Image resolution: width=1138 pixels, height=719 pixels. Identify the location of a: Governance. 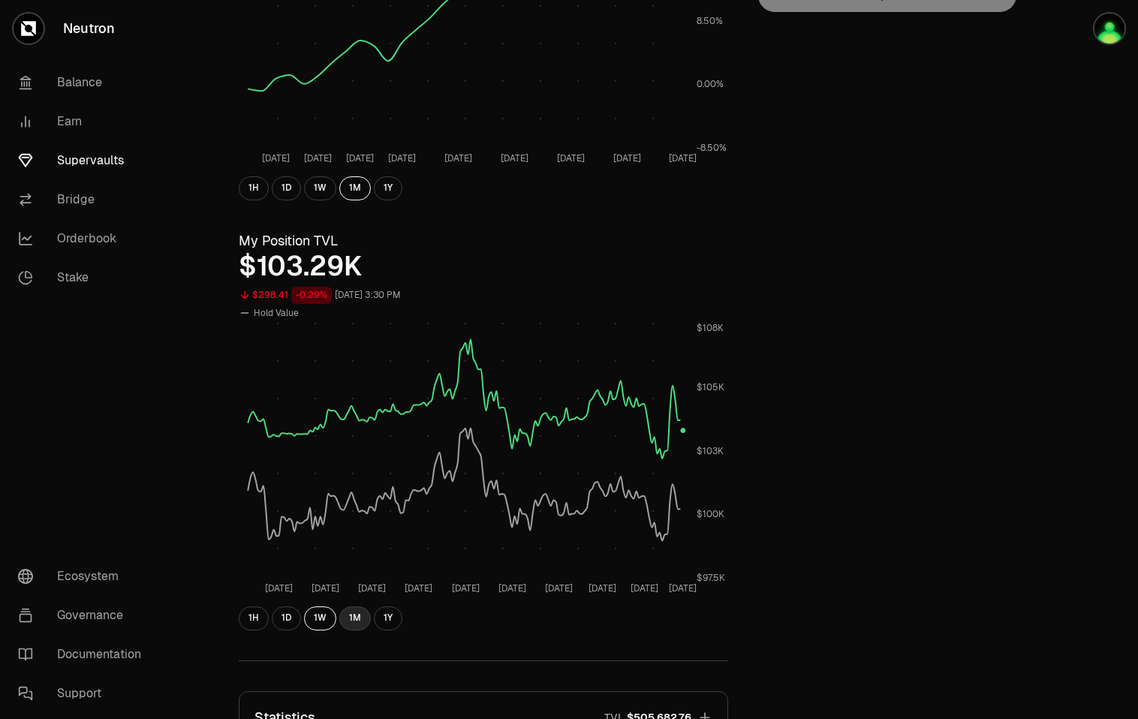
(84, 616).